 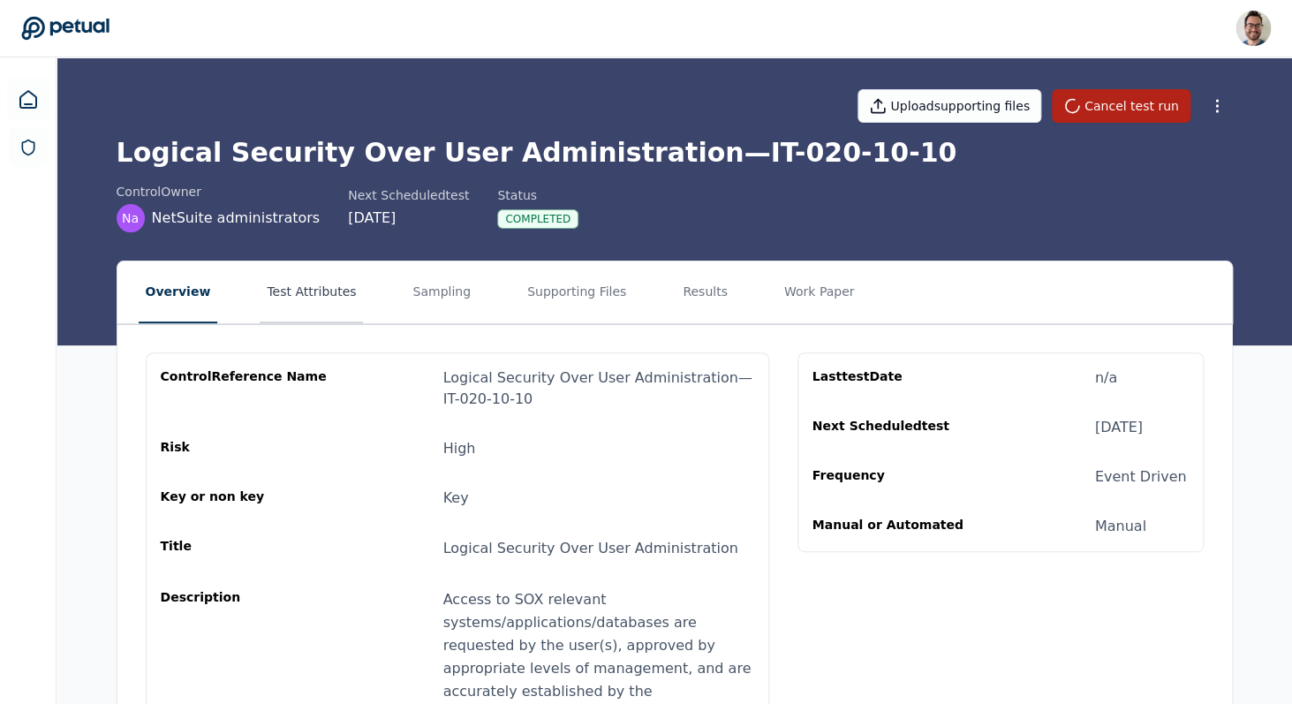 I want to click on div: Key, so click(x=456, y=498).